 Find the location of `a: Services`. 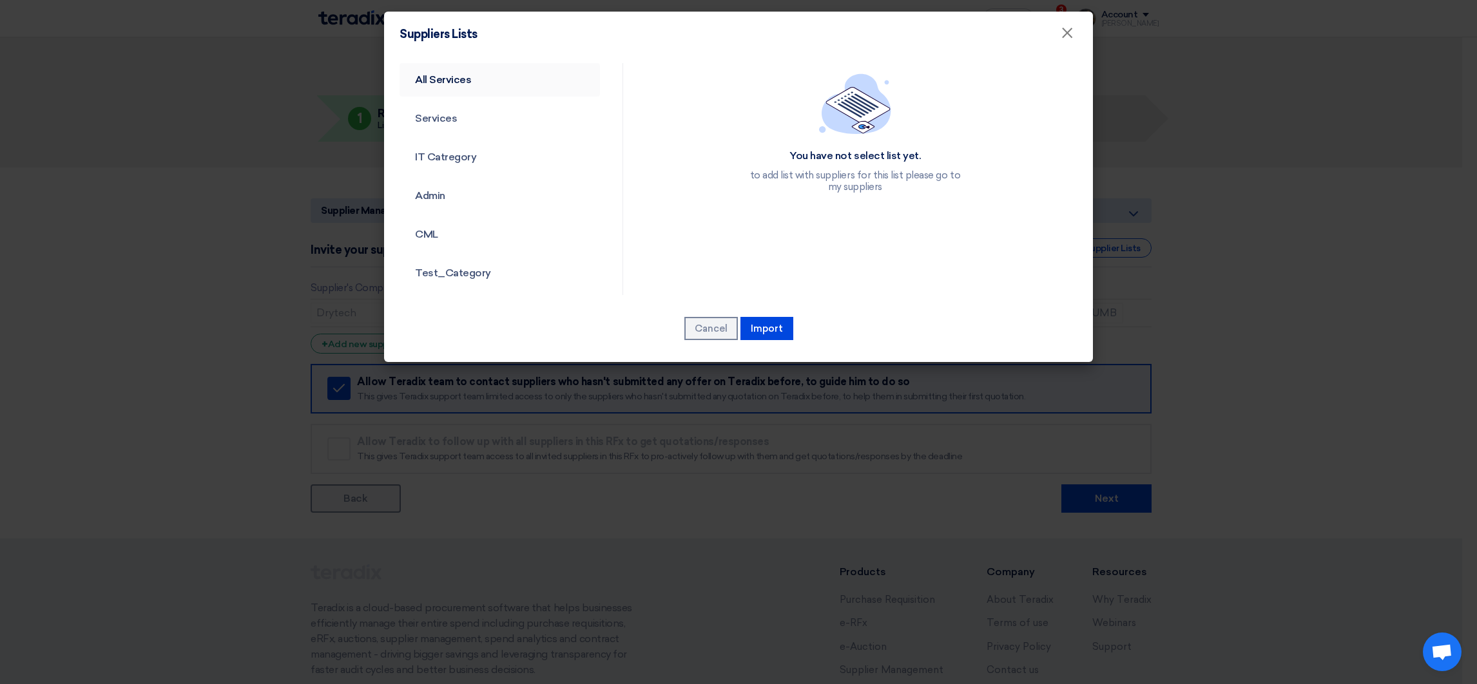

a: Services is located at coordinates (499, 119).